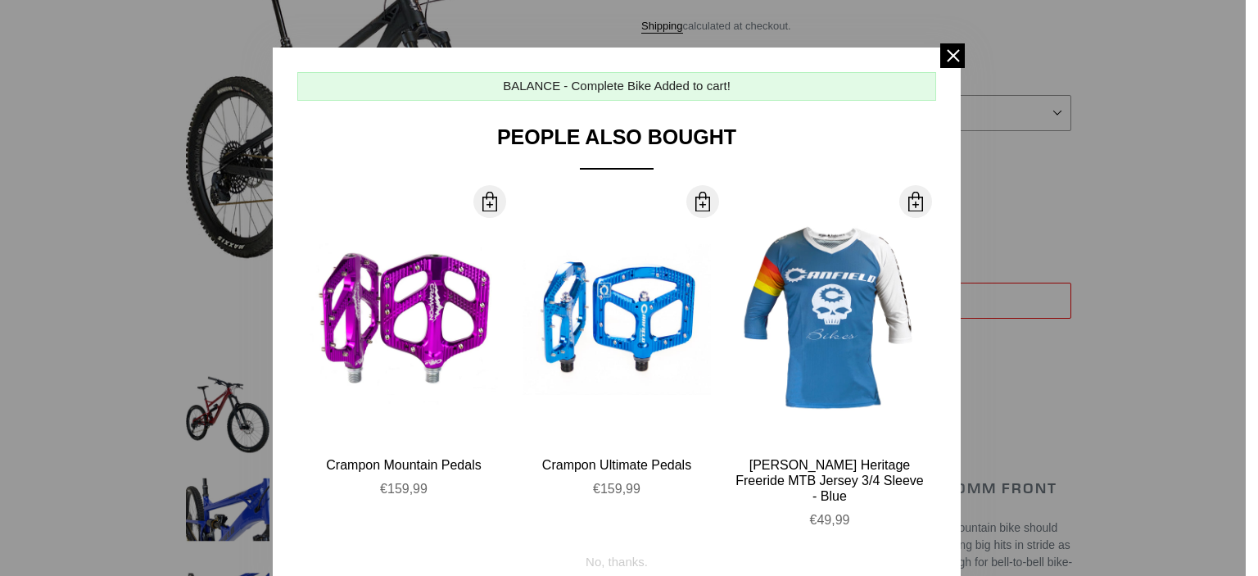 The height and width of the screenshot is (576, 1258). Describe the element at coordinates (617, 147) in the screenshot. I see `div: People Also Bought` at that location.